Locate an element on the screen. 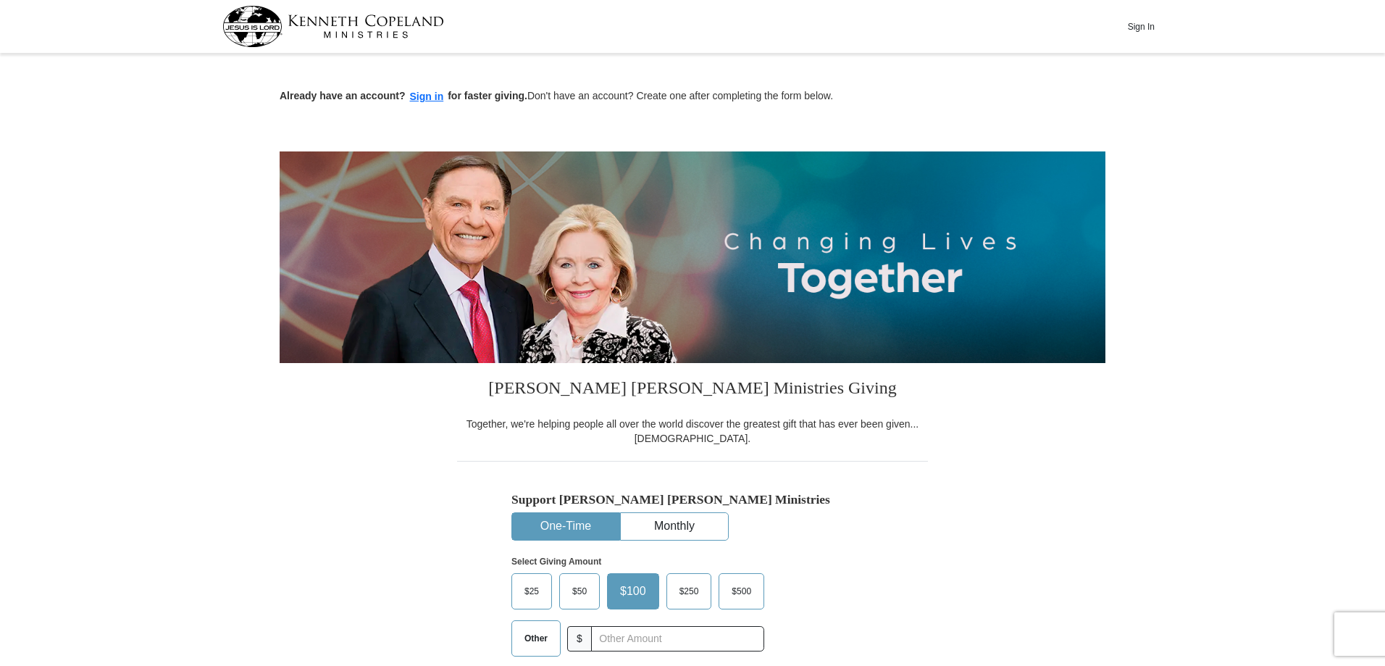  button: Monthly is located at coordinates (674, 526).